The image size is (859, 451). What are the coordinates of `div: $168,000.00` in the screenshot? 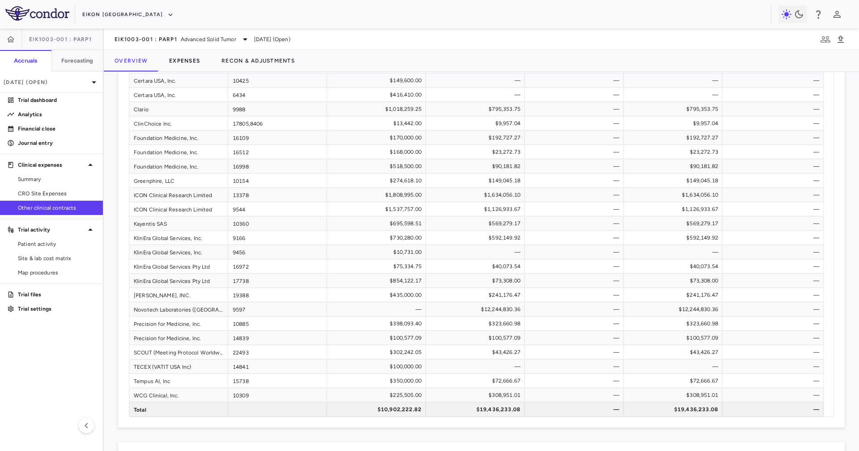 It's located at (378, 152).